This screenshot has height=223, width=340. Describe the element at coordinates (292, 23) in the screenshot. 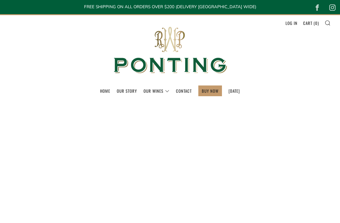

I see `a: Log in` at that location.